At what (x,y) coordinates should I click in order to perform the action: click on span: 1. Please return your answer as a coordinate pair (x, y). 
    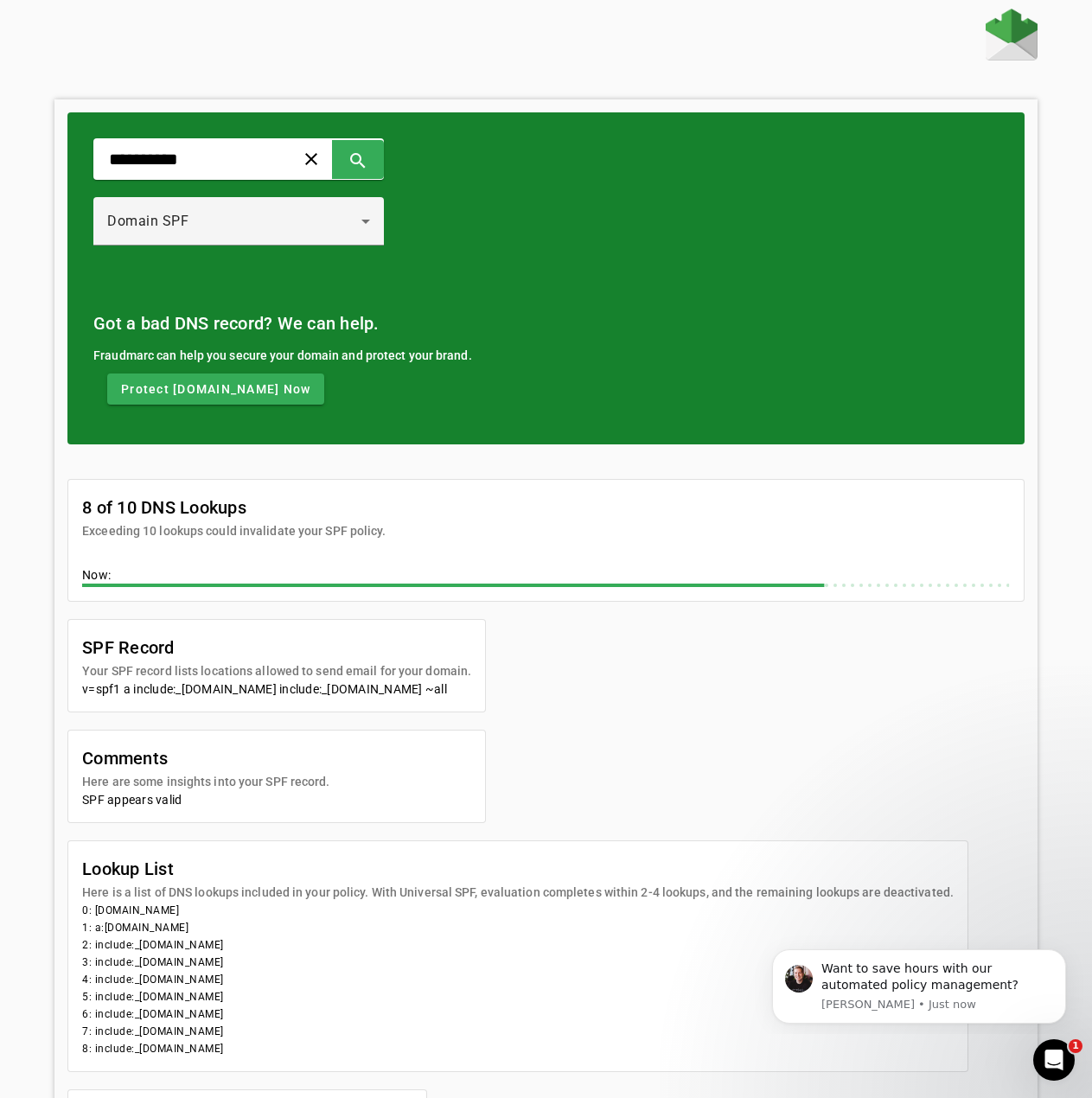
    Looking at the image, I should click on (1076, 1046).